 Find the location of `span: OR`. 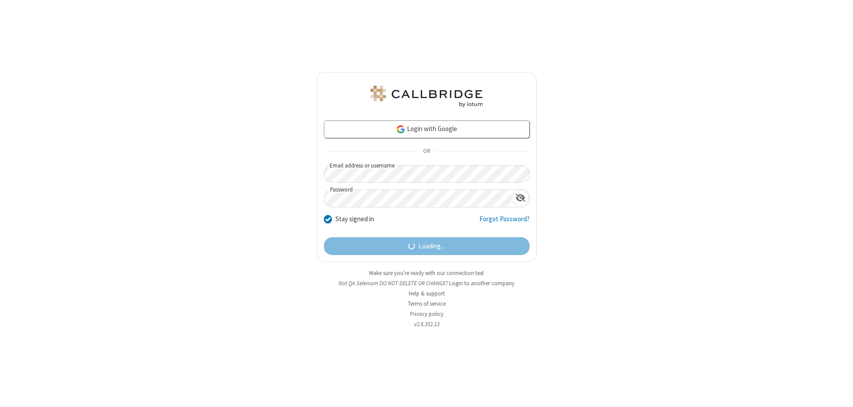

span: OR is located at coordinates (427, 152).